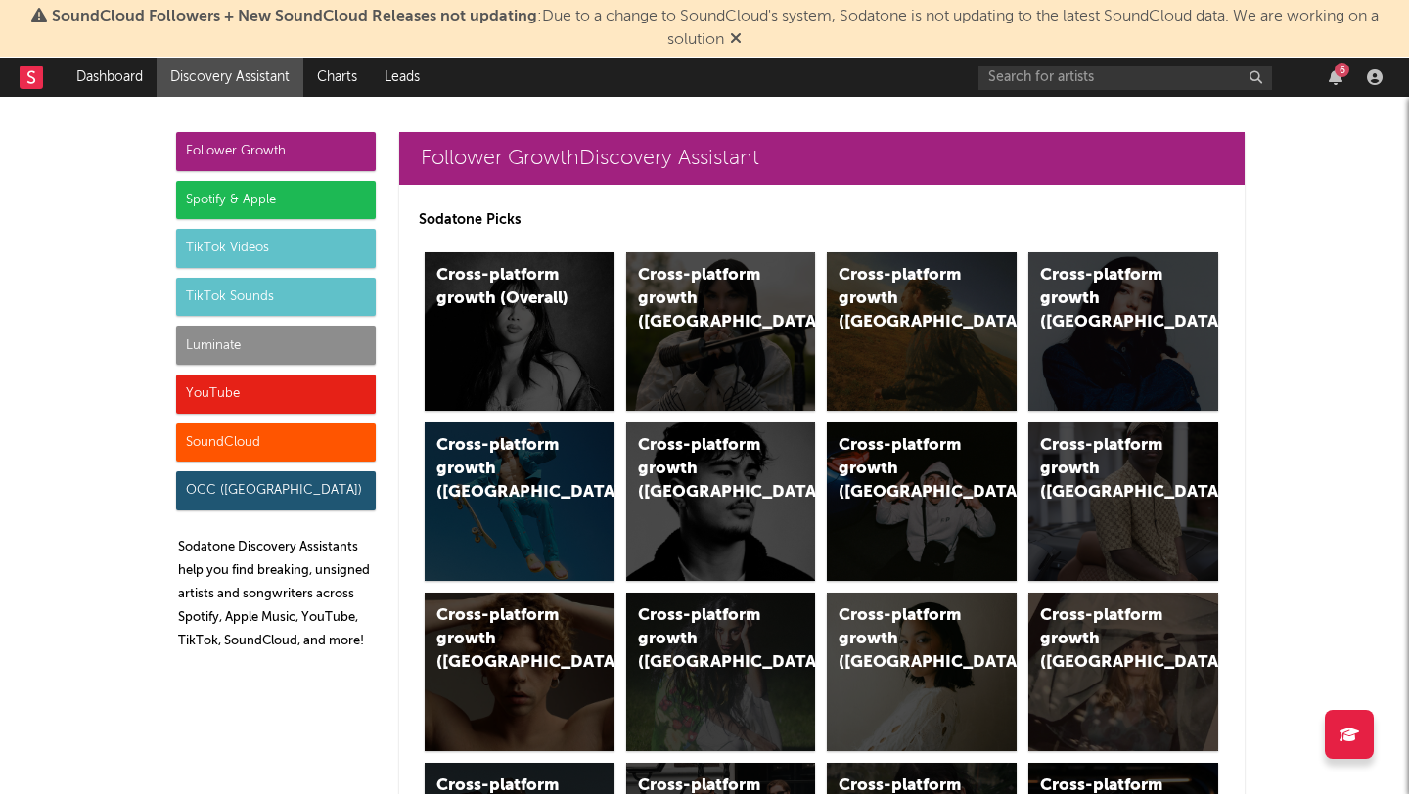  What do you see at coordinates (715, 28) in the screenshot?
I see `span: : Due to a change to SoundCloud's system, Sodatone is not updating to the latest SoundCloud data....` at bounding box center [715, 28].